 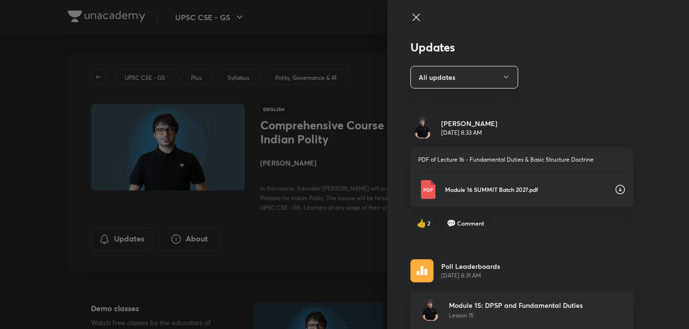 What do you see at coordinates (464, 77) in the screenshot?
I see `button: All updates` at bounding box center [464, 77].